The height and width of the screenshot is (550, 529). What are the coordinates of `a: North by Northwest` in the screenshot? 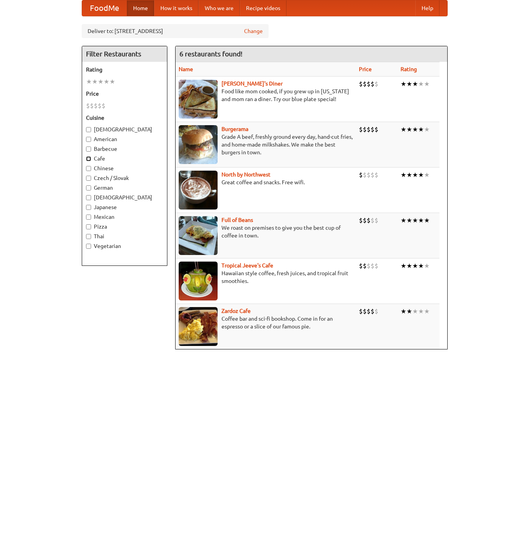 It's located at (246, 175).